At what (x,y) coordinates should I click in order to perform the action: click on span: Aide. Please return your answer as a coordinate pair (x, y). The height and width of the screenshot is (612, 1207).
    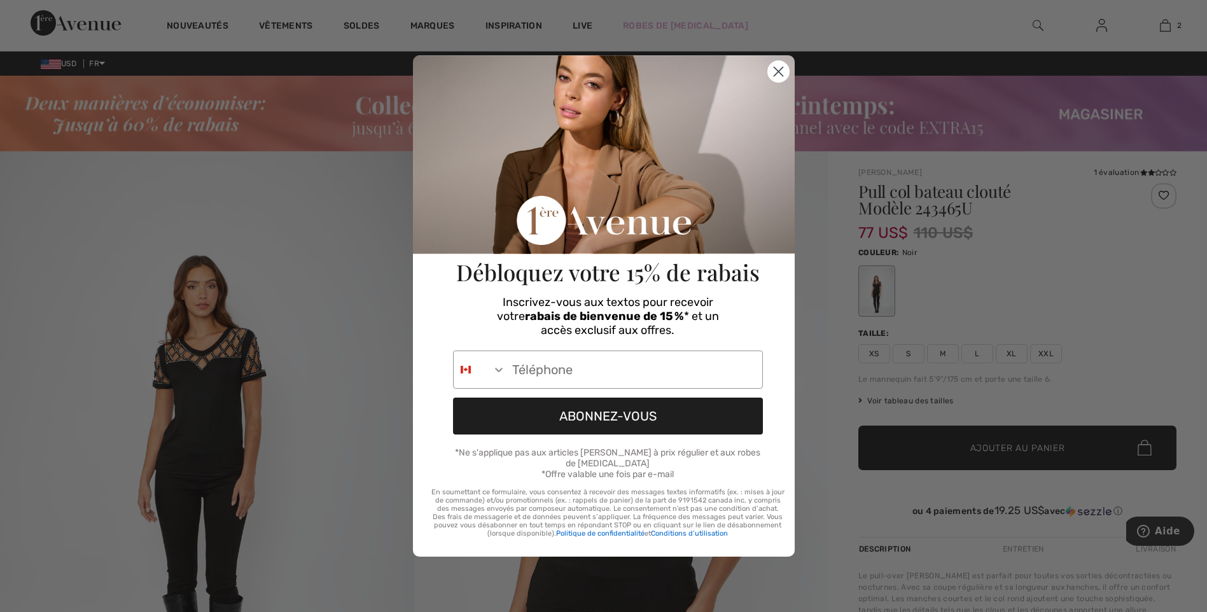
    Looking at the image, I should click on (41, 15).